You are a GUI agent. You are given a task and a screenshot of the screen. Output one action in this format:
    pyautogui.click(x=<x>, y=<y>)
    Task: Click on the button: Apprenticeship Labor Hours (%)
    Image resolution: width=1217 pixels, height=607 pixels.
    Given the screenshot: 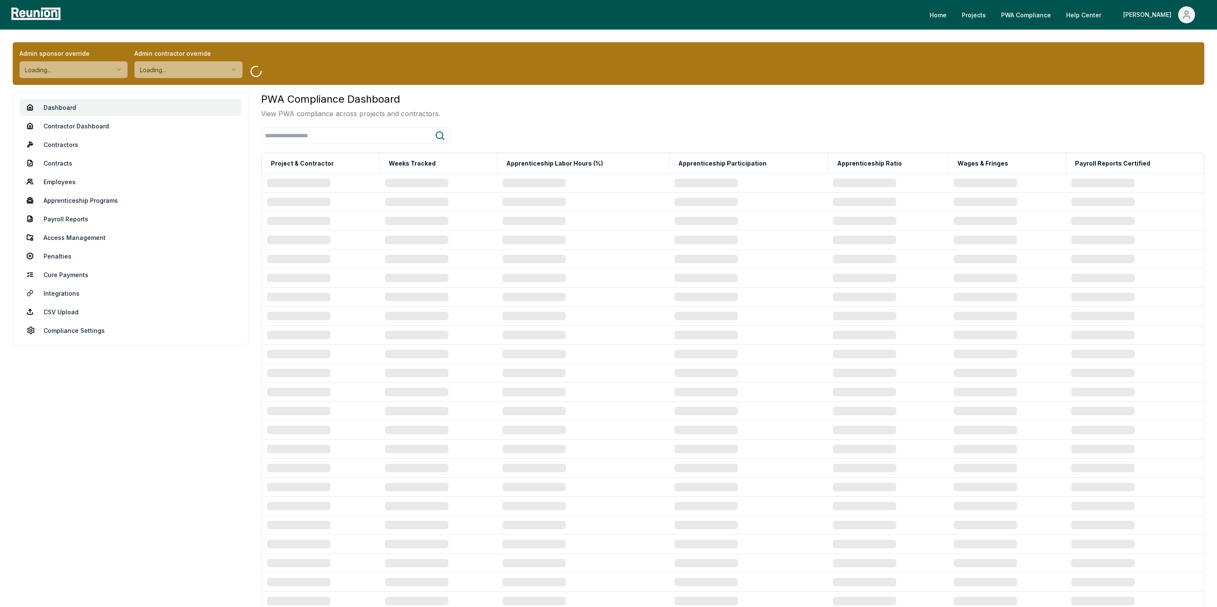 What is the action you would take?
    pyautogui.click(x=555, y=164)
    